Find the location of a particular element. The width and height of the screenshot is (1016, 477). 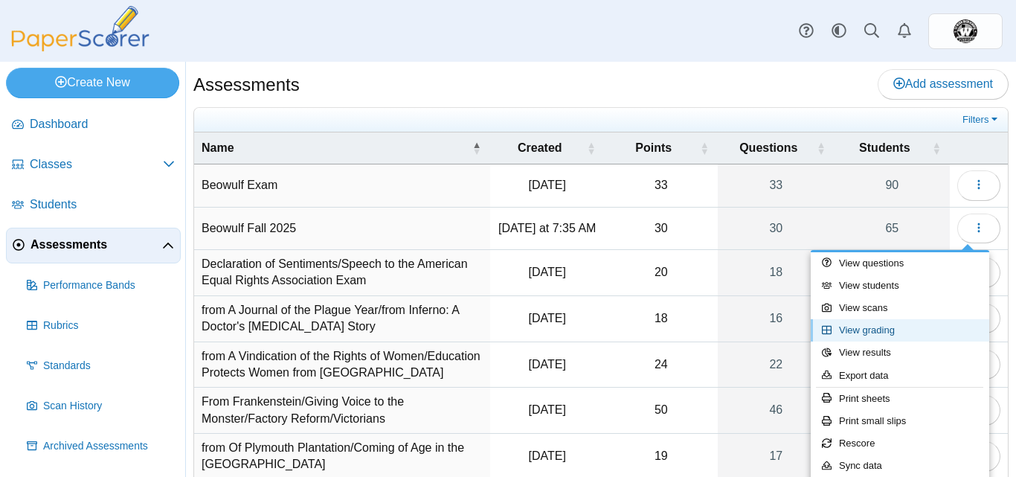

span: Questions : Activate to sort is located at coordinates (821, 148).